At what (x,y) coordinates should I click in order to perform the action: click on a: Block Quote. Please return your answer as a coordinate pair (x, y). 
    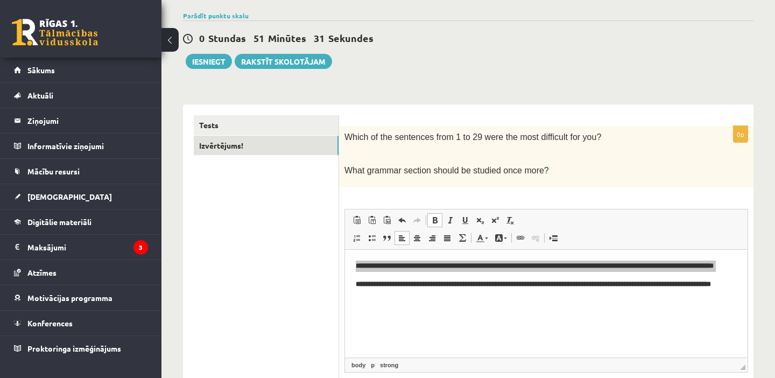
    Looking at the image, I should click on (387, 238).